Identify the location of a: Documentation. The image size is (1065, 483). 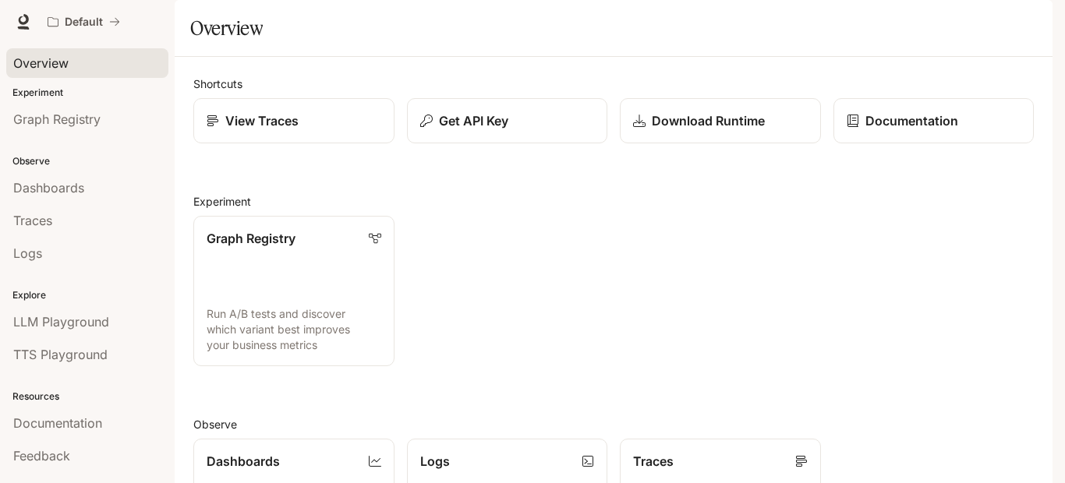
(934, 121).